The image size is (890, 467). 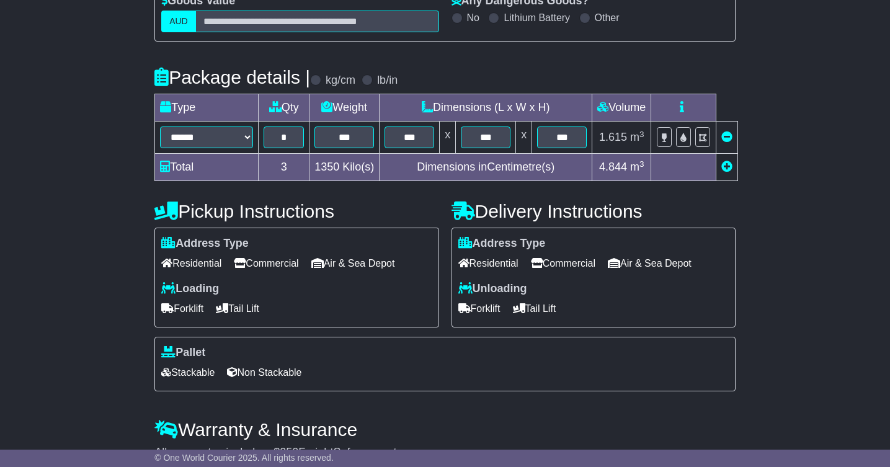 What do you see at coordinates (607, 17) in the screenshot?
I see `label: Other` at bounding box center [607, 17].